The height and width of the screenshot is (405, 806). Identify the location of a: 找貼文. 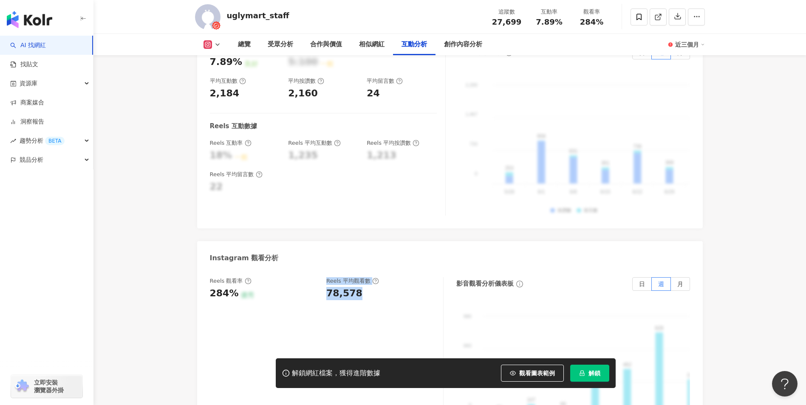
(24, 65).